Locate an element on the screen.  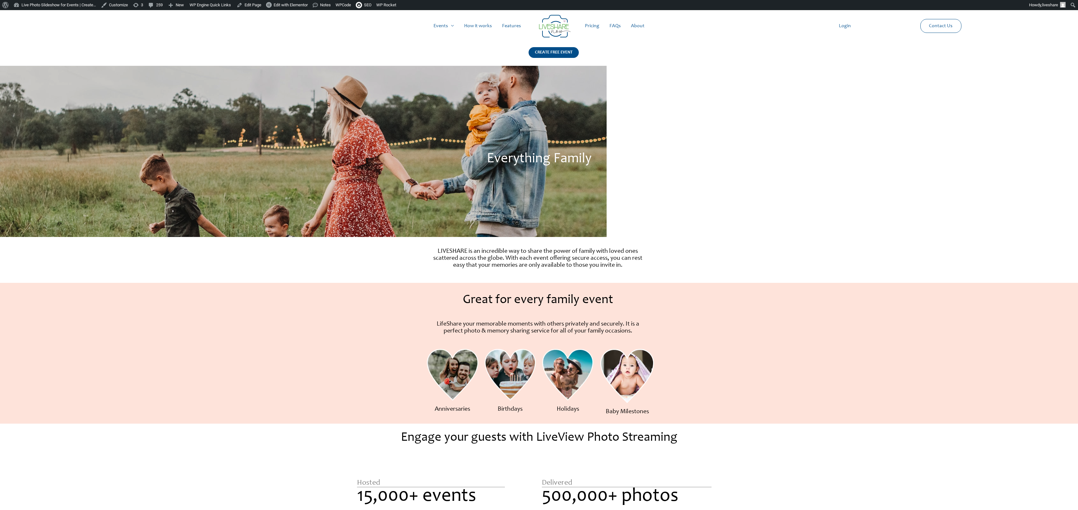
nav: Site Navigation is located at coordinates (539, 26).